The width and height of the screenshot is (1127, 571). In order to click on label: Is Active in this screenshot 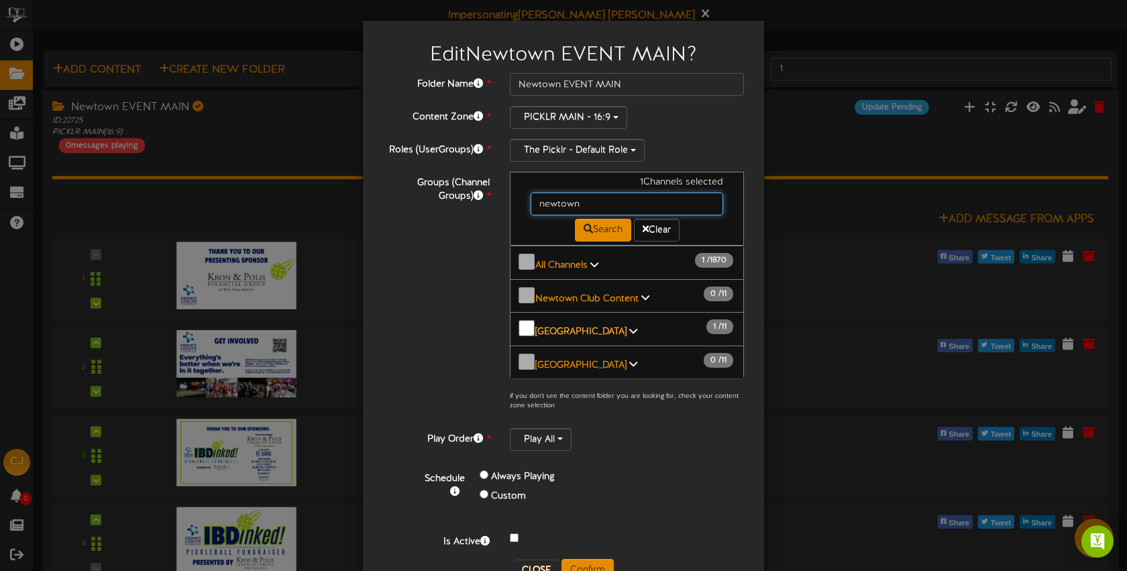, I will do `click(436, 539)`.